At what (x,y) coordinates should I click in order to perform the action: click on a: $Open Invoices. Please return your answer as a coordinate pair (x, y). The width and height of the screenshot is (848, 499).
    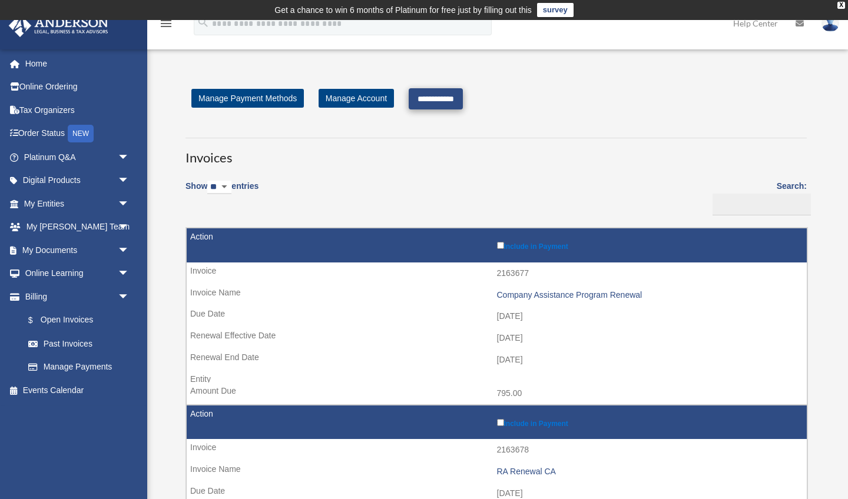
    Looking at the image, I should click on (76, 320).